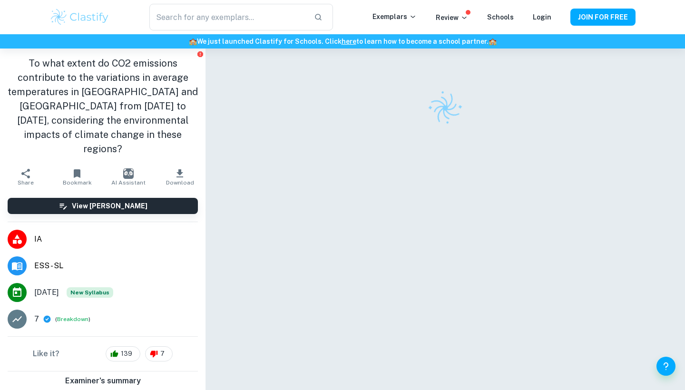 This screenshot has height=390, width=685. Describe the element at coordinates (180, 183) in the screenshot. I see `span: Download` at that location.